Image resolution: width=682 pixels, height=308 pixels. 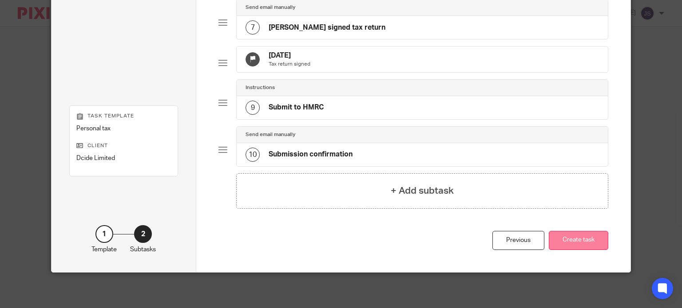 I want to click on button: Create task, so click(x=578, y=241).